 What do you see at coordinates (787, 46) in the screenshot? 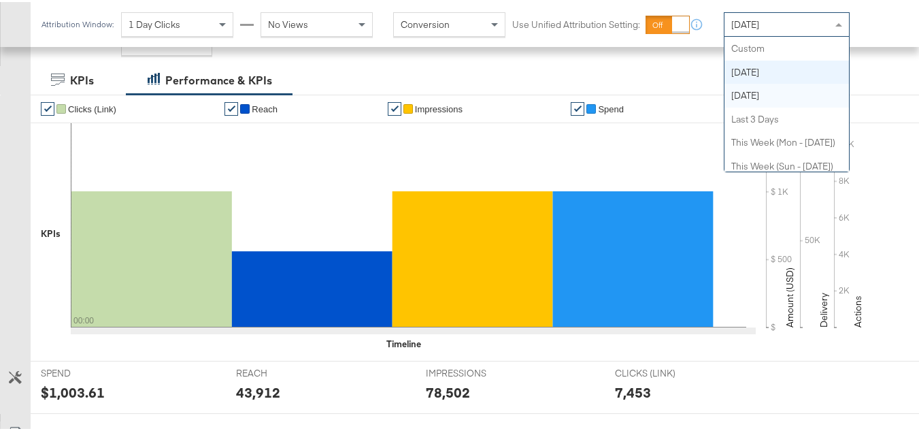
I see `div: Custom` at bounding box center [787, 46].